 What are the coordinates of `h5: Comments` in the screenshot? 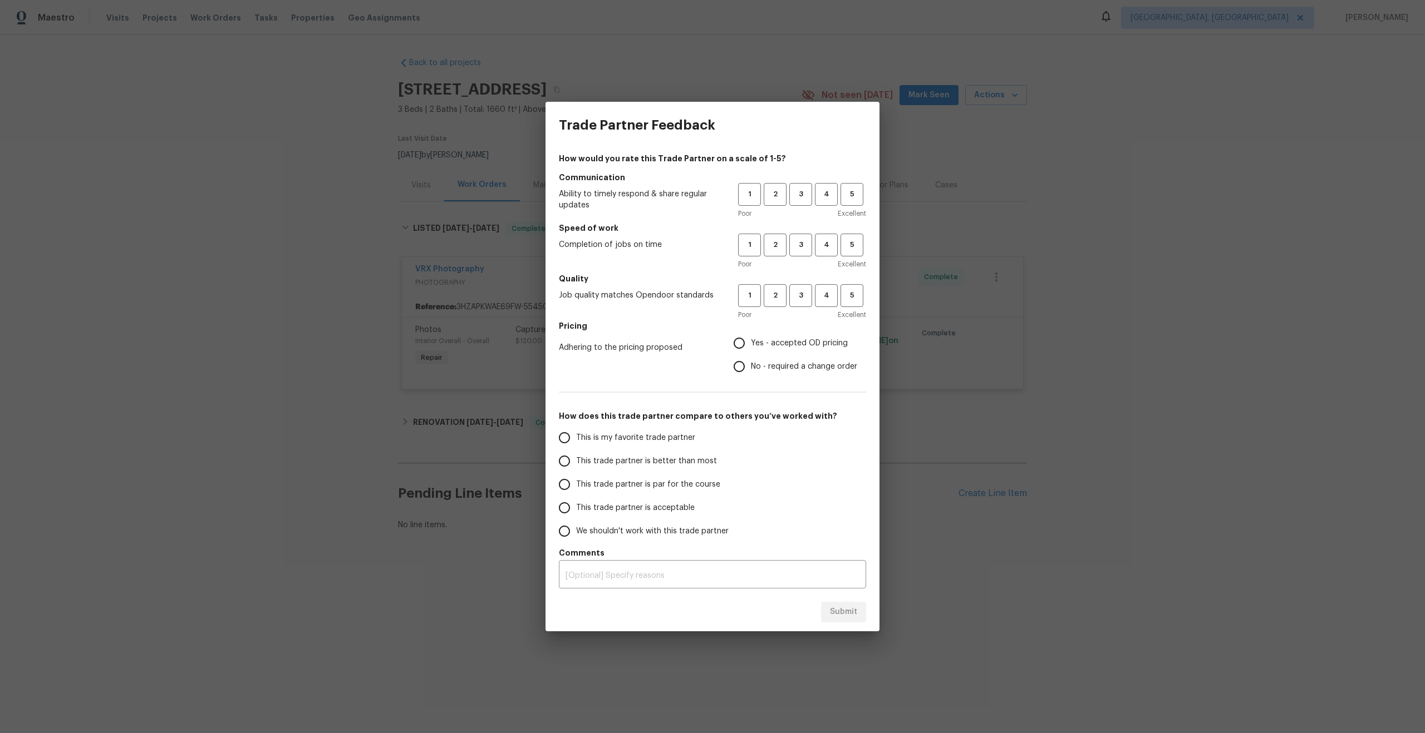 It's located at (712, 553).